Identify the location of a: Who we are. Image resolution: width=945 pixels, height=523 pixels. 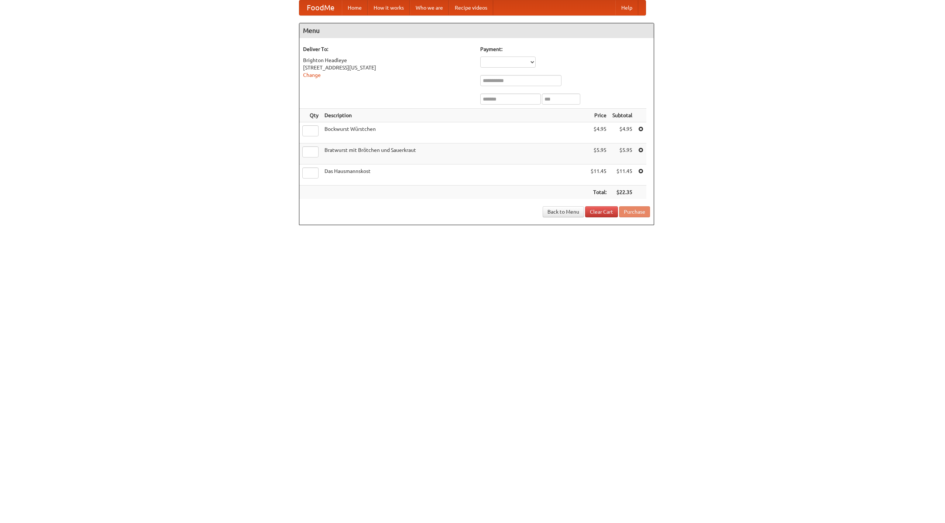
(429, 8).